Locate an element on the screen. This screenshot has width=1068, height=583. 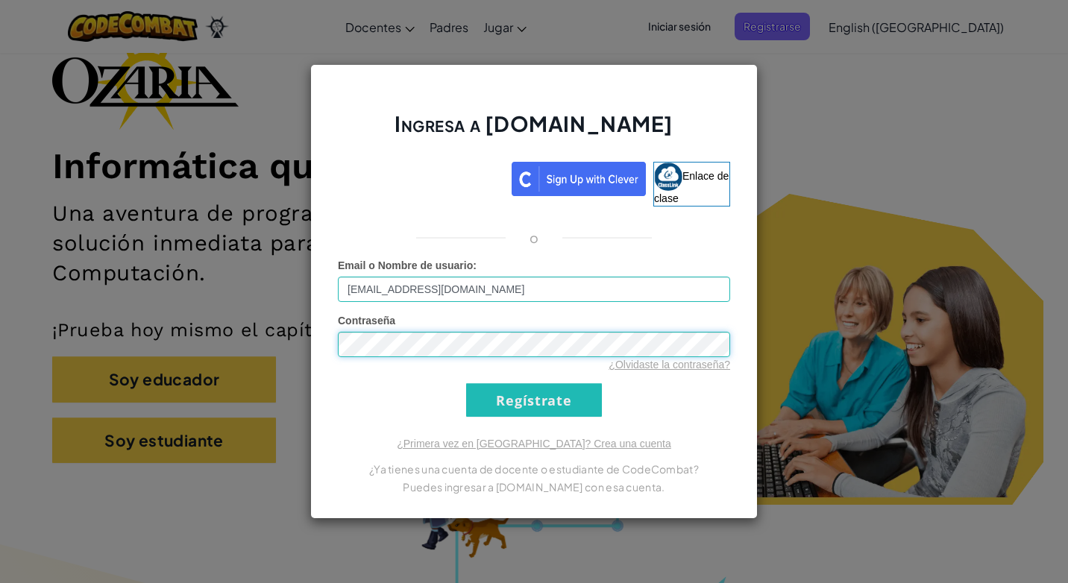
span: Enlace de clase is located at coordinates (691, 187).